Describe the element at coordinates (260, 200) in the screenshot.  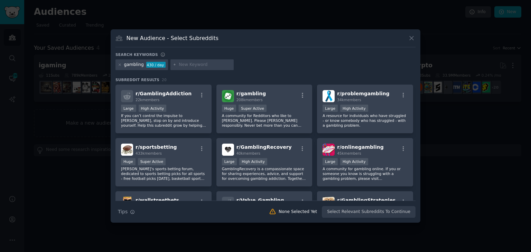
I see `span: r/ Value_Gambling` at that location.